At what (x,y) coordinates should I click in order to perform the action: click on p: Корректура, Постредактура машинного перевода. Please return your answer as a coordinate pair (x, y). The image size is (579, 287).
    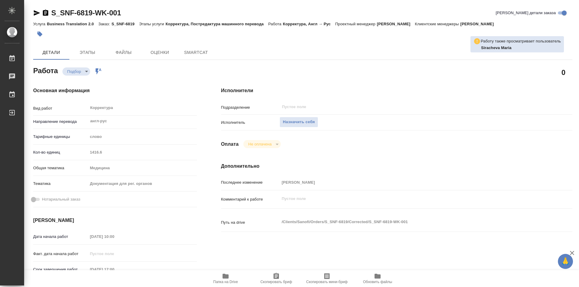
    Looking at the image, I should click on (217, 24).